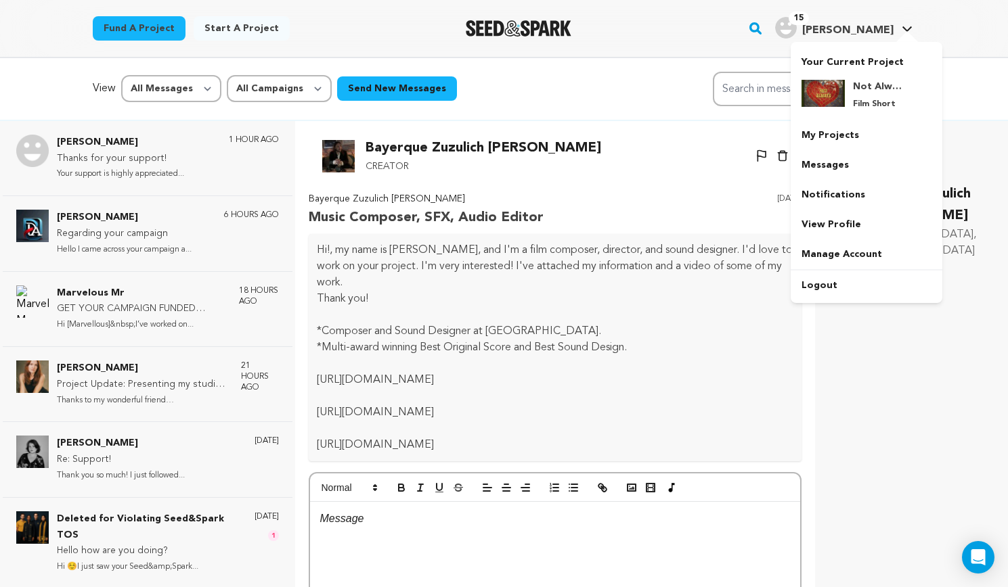 The width and height of the screenshot is (1008, 587). Describe the element at coordinates (426, 218) in the screenshot. I see `p: Music Composer, SFX, Audio Editor` at that location.